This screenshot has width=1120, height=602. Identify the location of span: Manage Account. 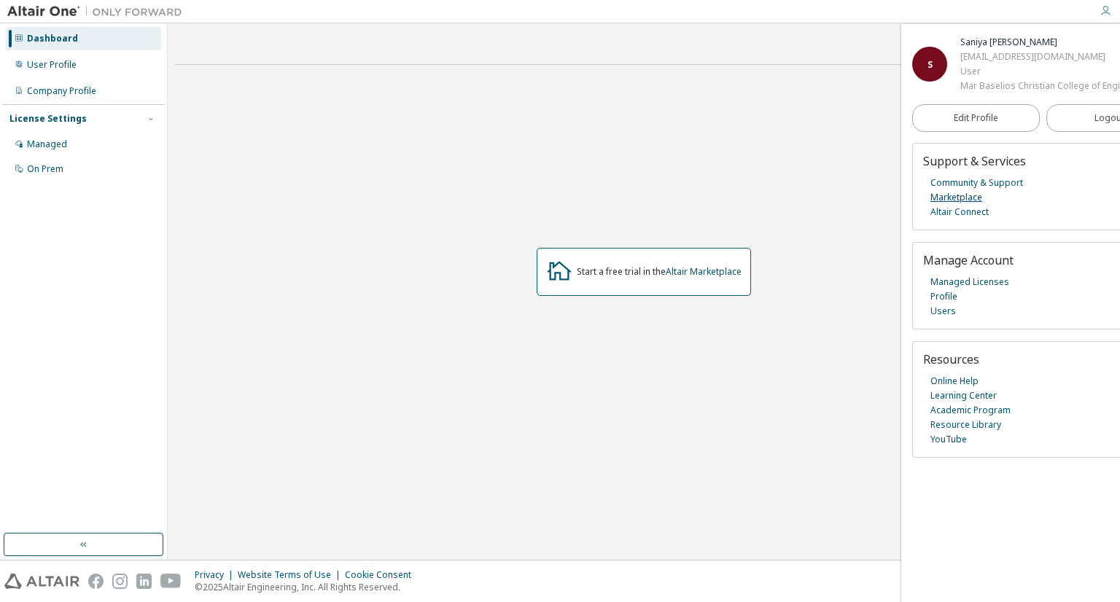
(968, 260).